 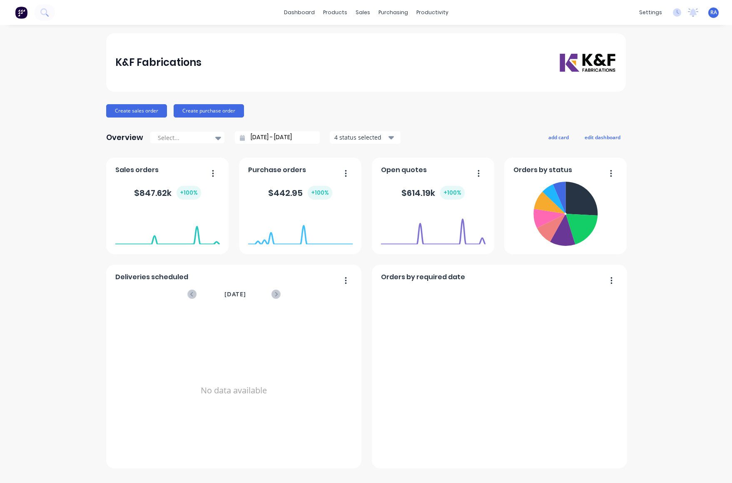 What do you see at coordinates (158, 62) in the screenshot?
I see `div: K&F Fabrications` at bounding box center [158, 62].